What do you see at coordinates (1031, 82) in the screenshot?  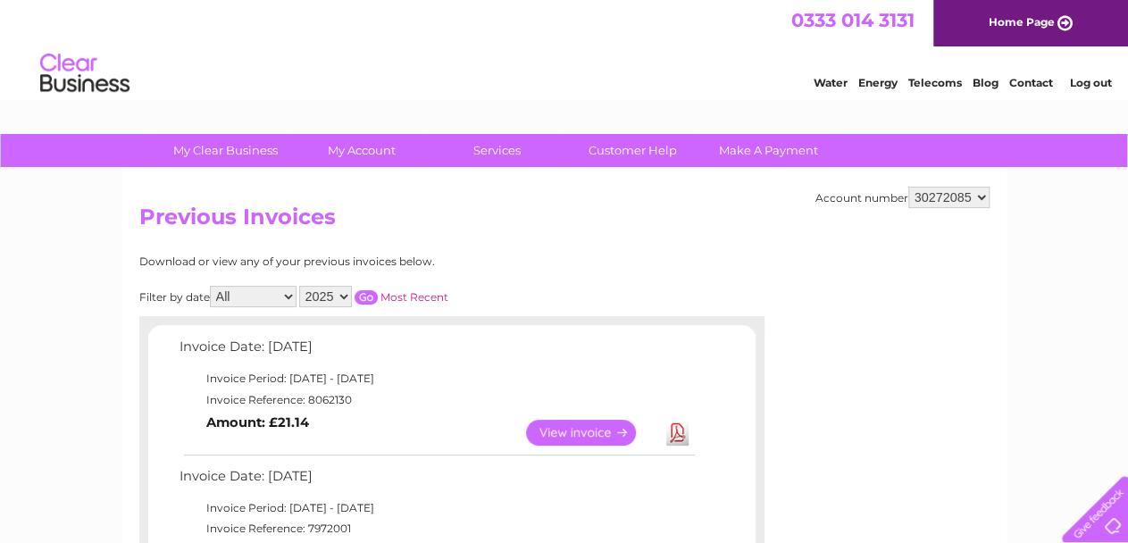 I see `a: Contact` at bounding box center [1031, 82].